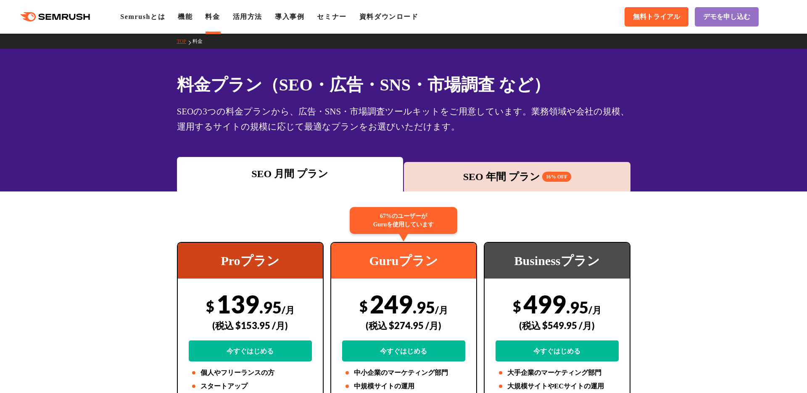 The height and width of the screenshot is (393, 807). I want to click on li: スタートアップ, so click(250, 386).